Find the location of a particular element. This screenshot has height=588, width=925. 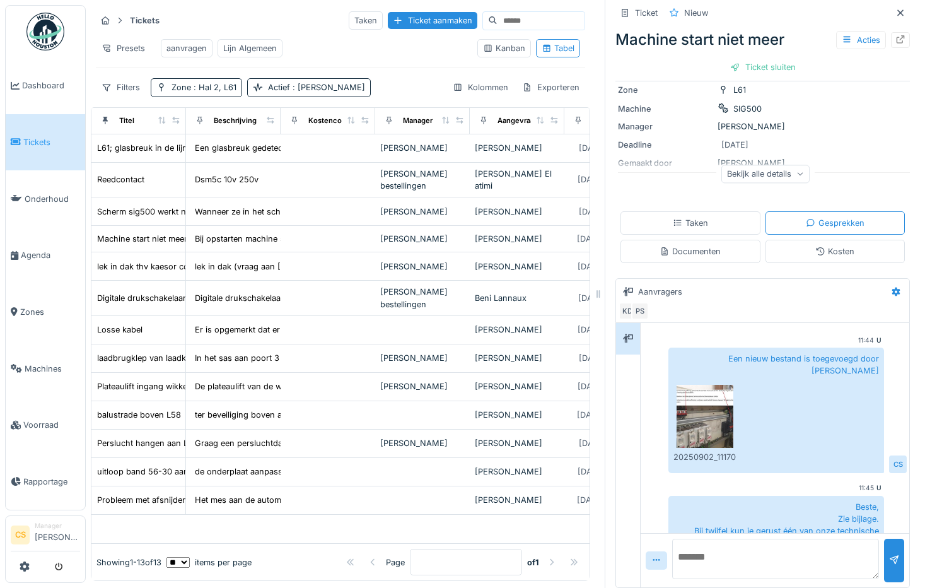

span: Dashboard is located at coordinates (51, 85).